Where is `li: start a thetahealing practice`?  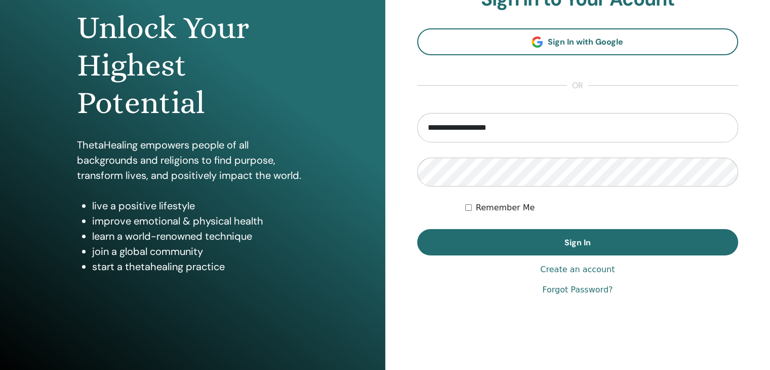 li: start a thetahealing practice is located at coordinates (200, 266).